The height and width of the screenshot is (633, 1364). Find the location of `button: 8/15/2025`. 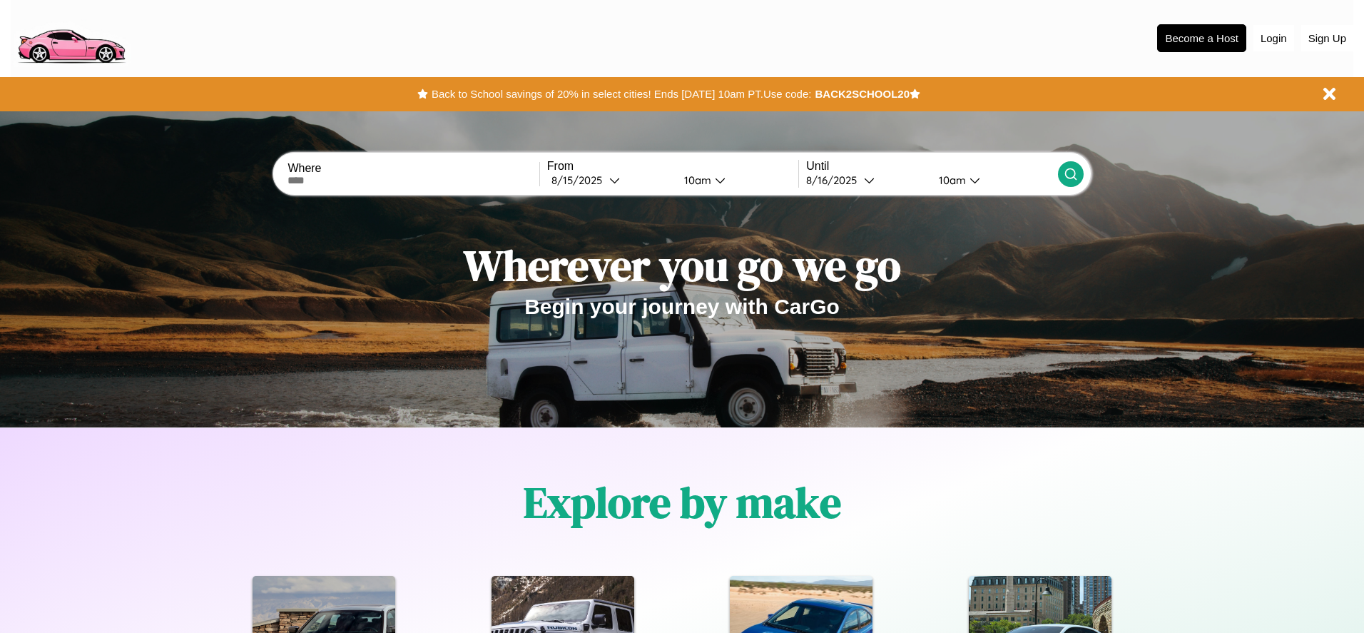

button: 8/15/2025 is located at coordinates (610, 180).